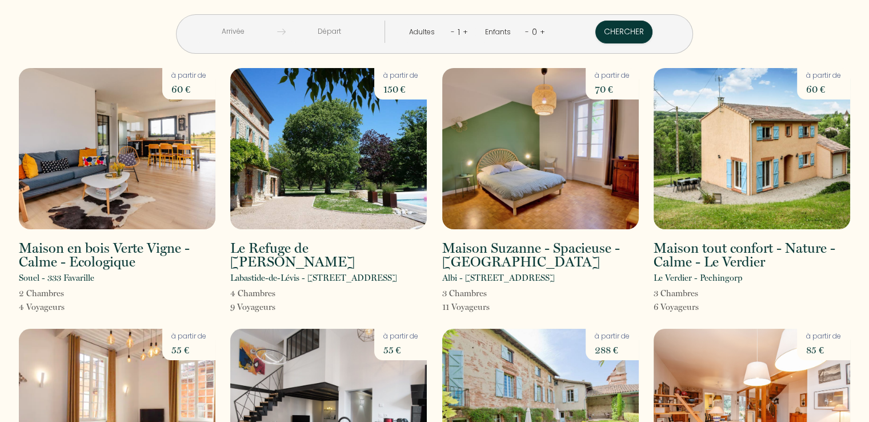 This screenshot has width=869, height=422. What do you see at coordinates (329, 31) in the screenshot?
I see `input: Départ` at bounding box center [329, 31].